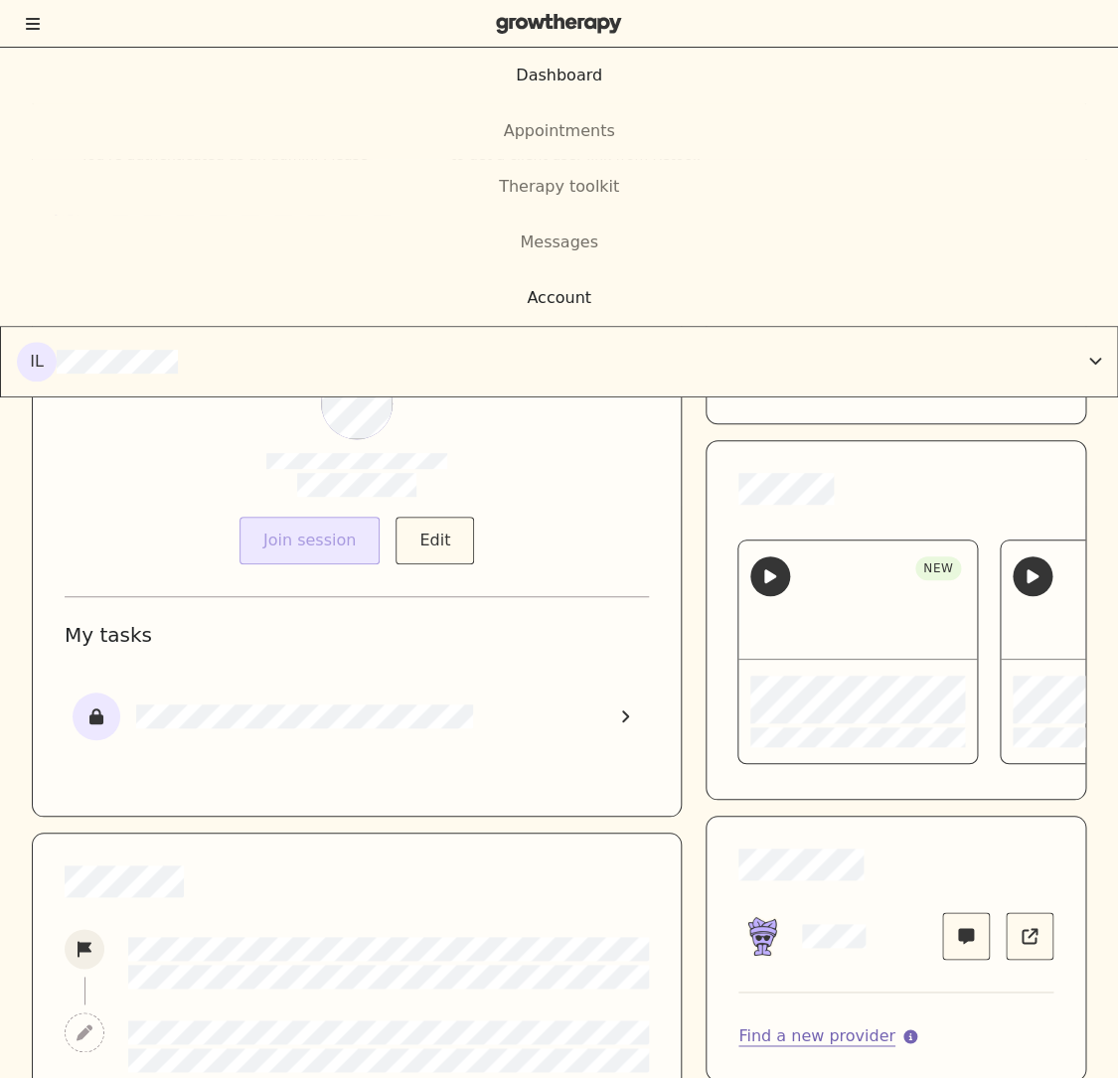  Describe the element at coordinates (434, 541) in the screenshot. I see `button: Edit appointment` at that location.